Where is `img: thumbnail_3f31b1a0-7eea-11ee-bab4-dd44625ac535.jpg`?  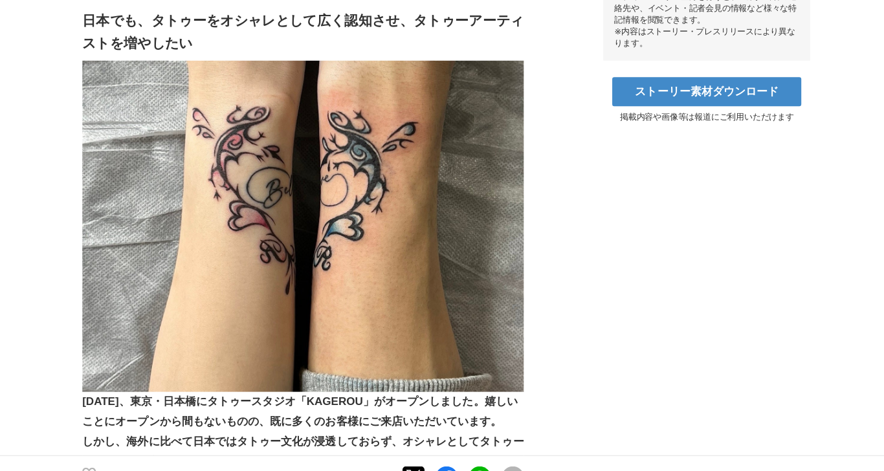
img: thumbnail_3f31b1a0-7eea-11ee-bab4-dd44625ac535.jpg is located at coordinates (306, 215).